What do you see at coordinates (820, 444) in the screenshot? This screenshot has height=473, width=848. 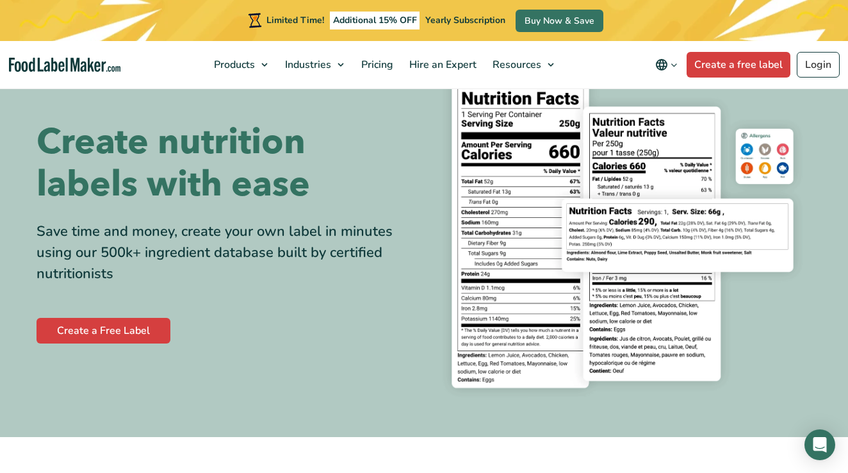 I see `div: Open Intercom Messenger` at bounding box center [820, 444].